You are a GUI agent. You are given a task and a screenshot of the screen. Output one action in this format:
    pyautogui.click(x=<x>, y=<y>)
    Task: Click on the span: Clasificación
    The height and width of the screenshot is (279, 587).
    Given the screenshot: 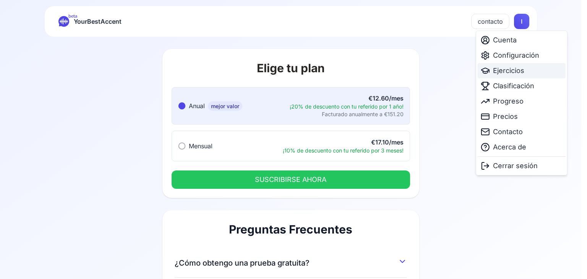 What is the action you would take?
    pyautogui.click(x=514, y=86)
    